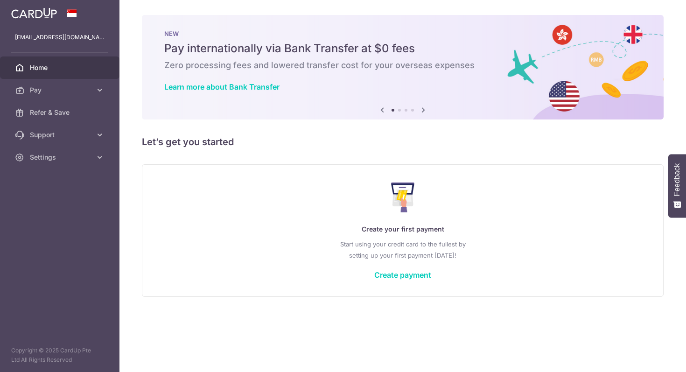 The height and width of the screenshot is (372, 686). I want to click on h5: Pay internationally via Bank Transfer at $0 fees, so click(403, 49).